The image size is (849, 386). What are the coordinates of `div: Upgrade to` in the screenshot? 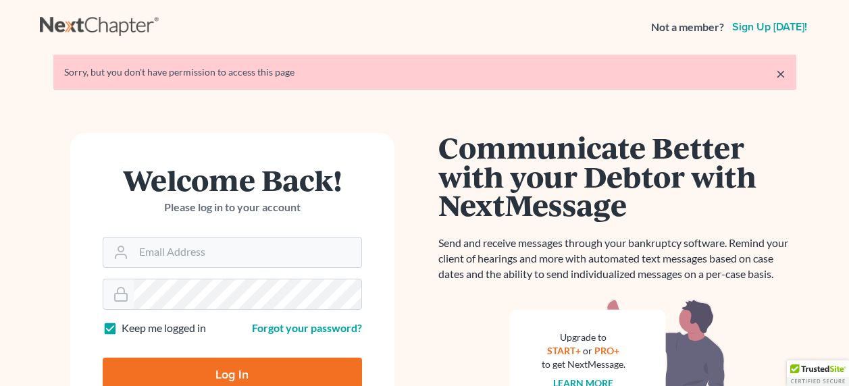 It's located at (583, 338).